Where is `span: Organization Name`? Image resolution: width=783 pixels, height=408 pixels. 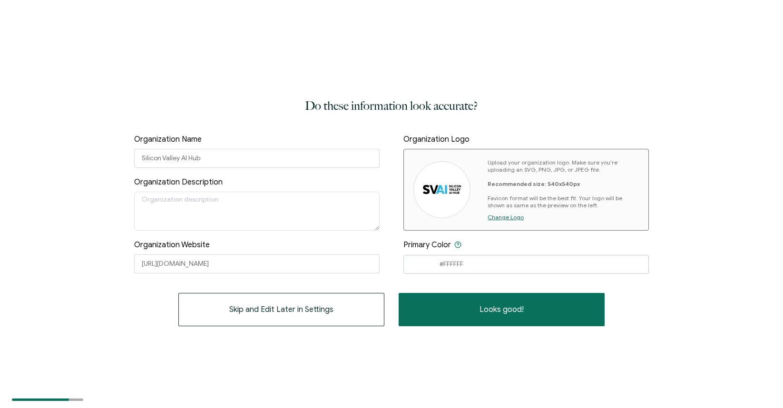 span: Organization Name is located at coordinates (168, 139).